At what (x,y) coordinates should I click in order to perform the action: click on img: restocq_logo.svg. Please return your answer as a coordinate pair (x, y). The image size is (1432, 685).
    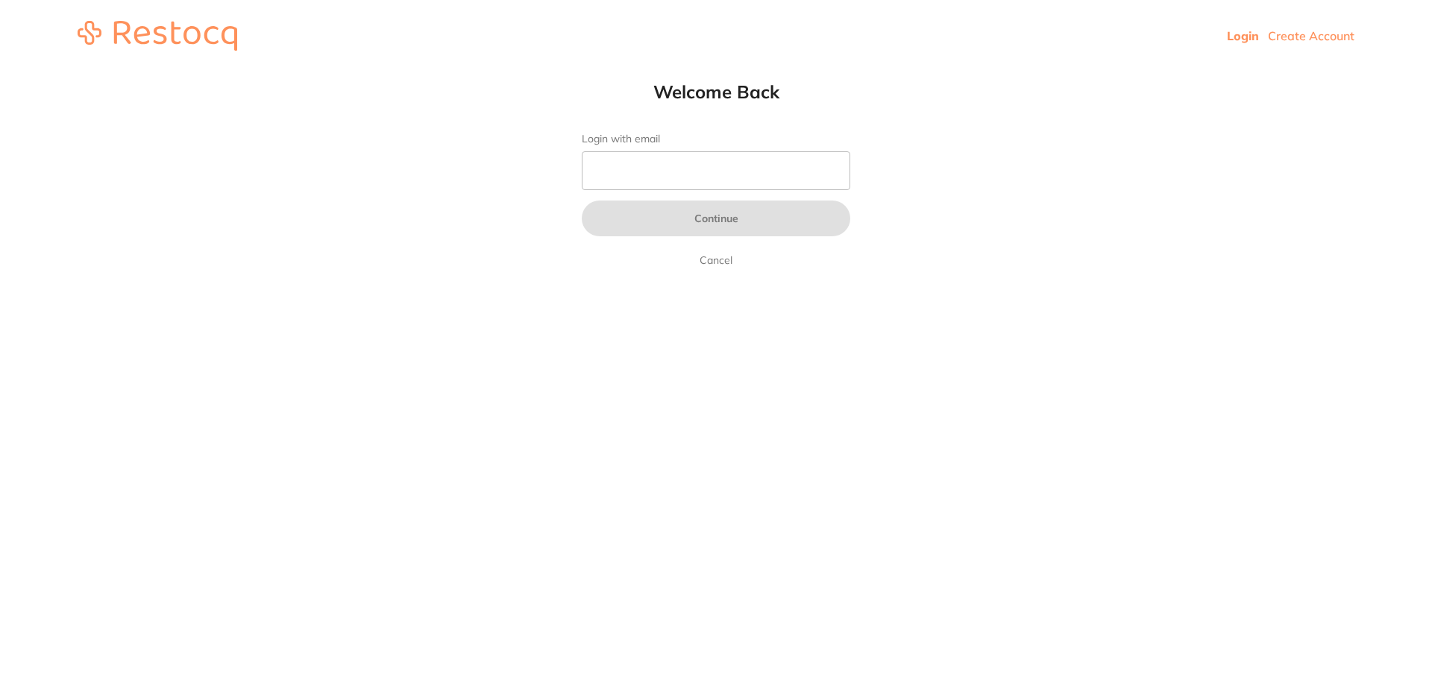
    Looking at the image, I should click on (157, 36).